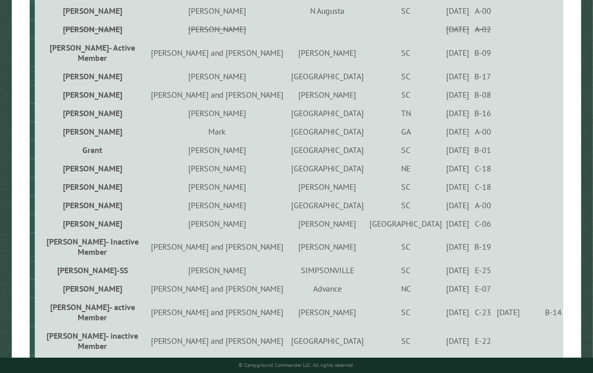 The height and width of the screenshot is (373, 593). I want to click on td: B-01, so click(482, 150).